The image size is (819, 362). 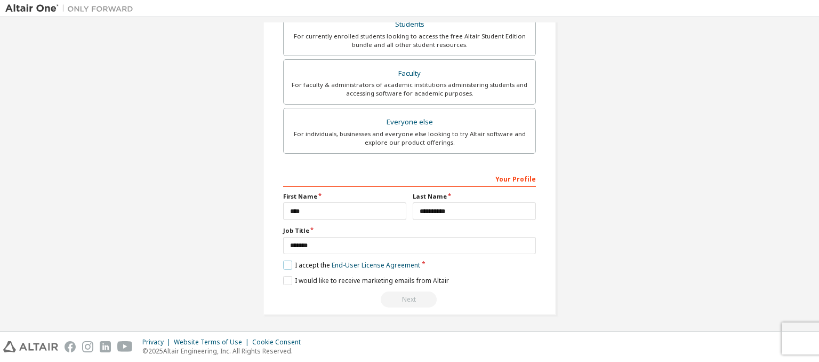 What do you see at coordinates (87, 346) in the screenshot?
I see `img: instagram.svg` at bounding box center [87, 346].